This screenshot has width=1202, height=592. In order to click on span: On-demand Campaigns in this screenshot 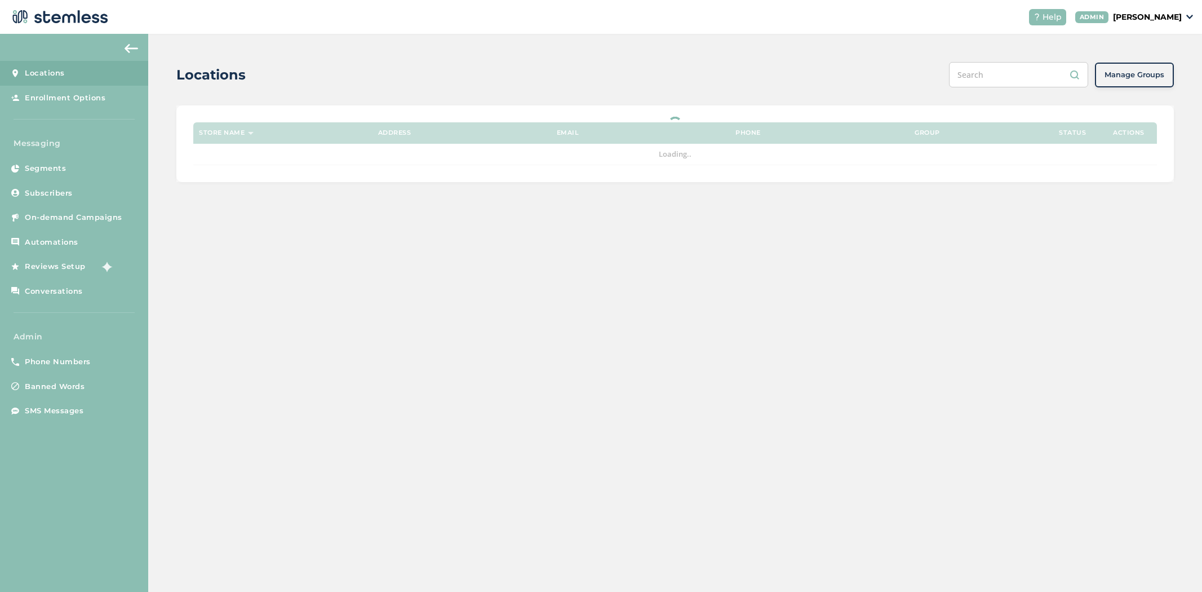, I will do `click(73, 218)`.